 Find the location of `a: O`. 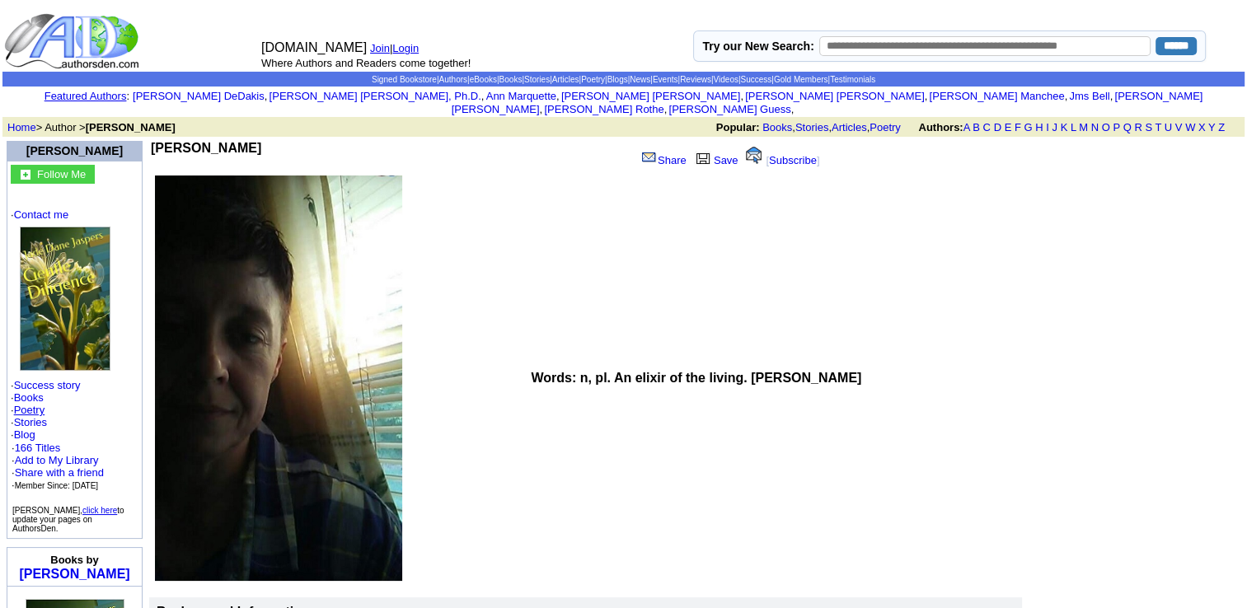

a: O is located at coordinates (1106, 127).